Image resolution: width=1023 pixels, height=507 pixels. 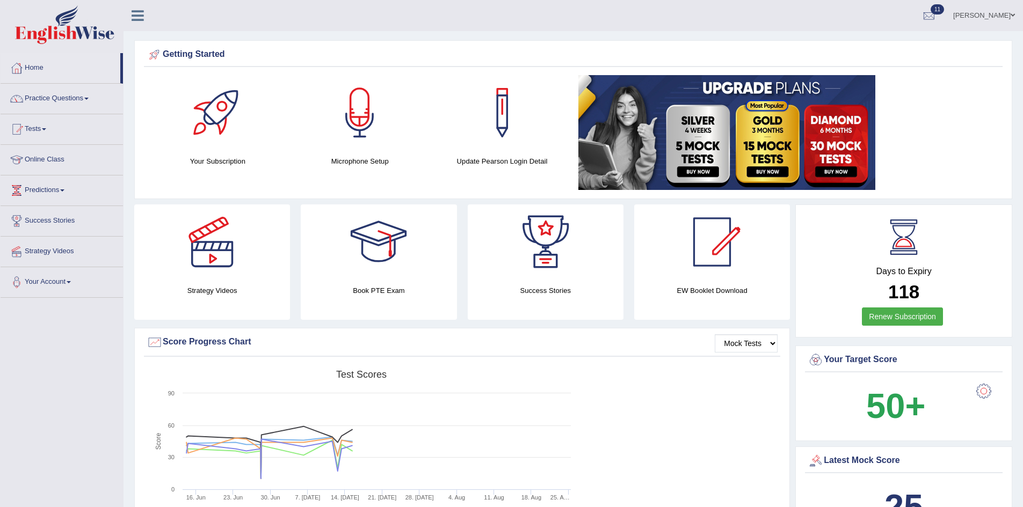 I want to click on a: Strategy Videos, so click(x=62, y=250).